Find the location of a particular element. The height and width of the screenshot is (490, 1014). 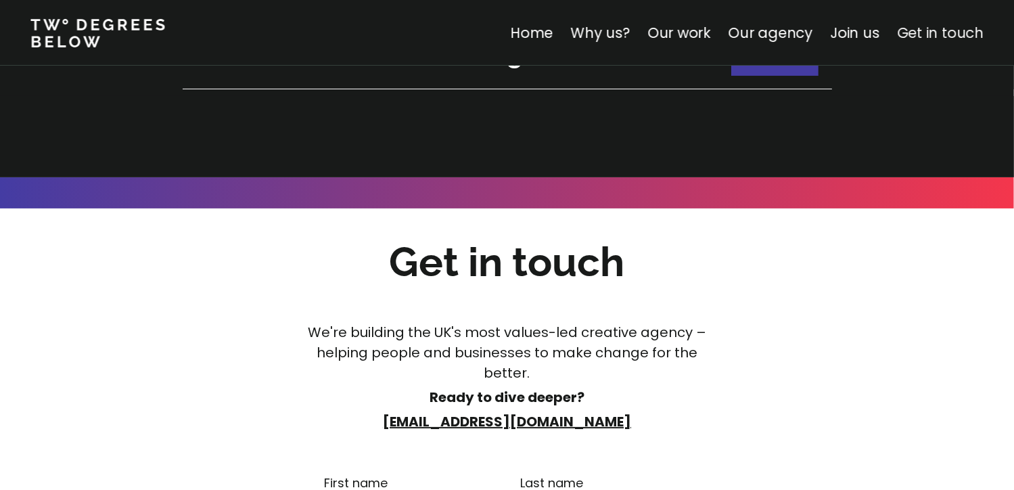

a: Why us? is located at coordinates (600, 32).